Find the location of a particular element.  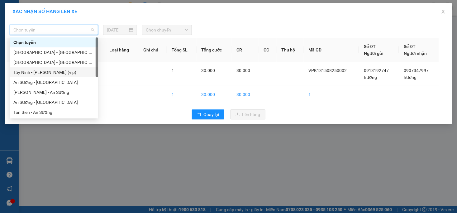

th: CC is located at coordinates (268, 50).